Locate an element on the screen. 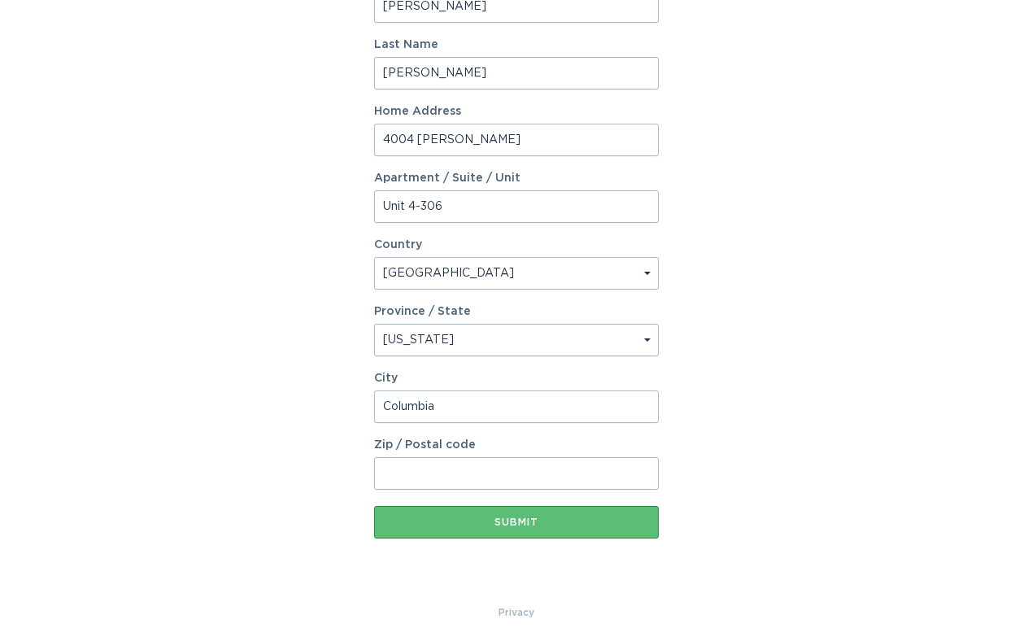 The image size is (1032, 628). a: Privacy Policy & Terms of Use is located at coordinates (516, 612).